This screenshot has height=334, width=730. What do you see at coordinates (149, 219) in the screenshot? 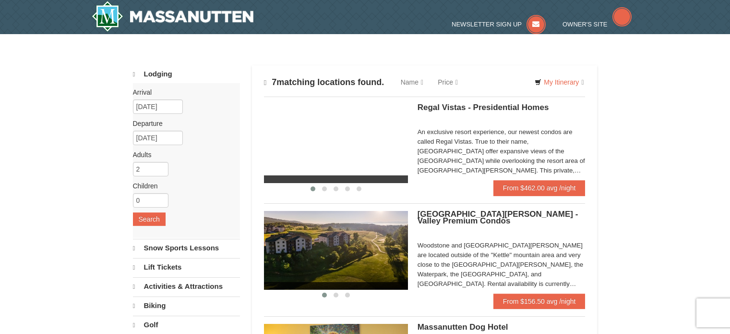
I see `button: Search` at bounding box center [149, 219].